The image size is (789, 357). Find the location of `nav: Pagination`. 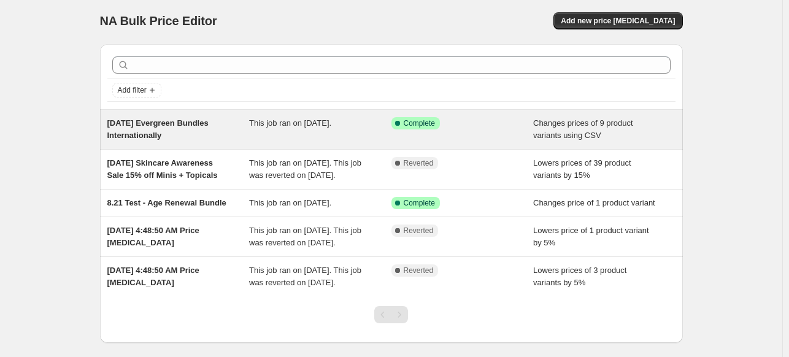

nav: Pagination is located at coordinates (391, 315).